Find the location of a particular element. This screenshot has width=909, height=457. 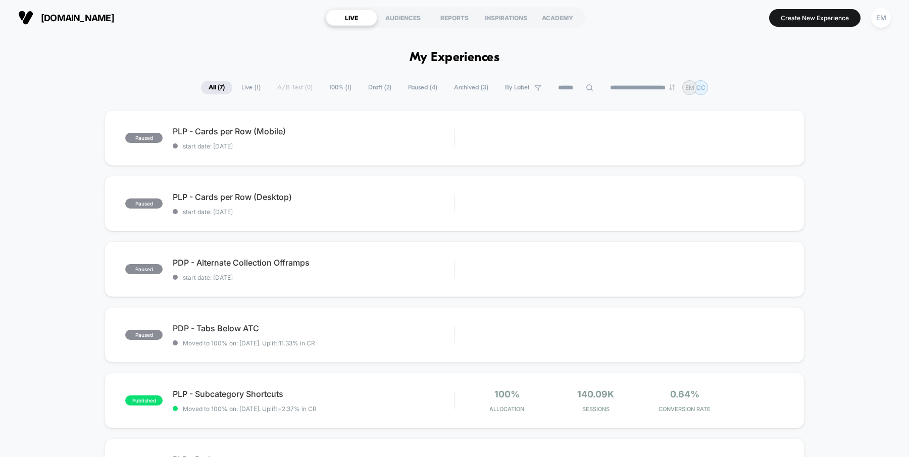

div: AUDIENCES is located at coordinates (403, 18).